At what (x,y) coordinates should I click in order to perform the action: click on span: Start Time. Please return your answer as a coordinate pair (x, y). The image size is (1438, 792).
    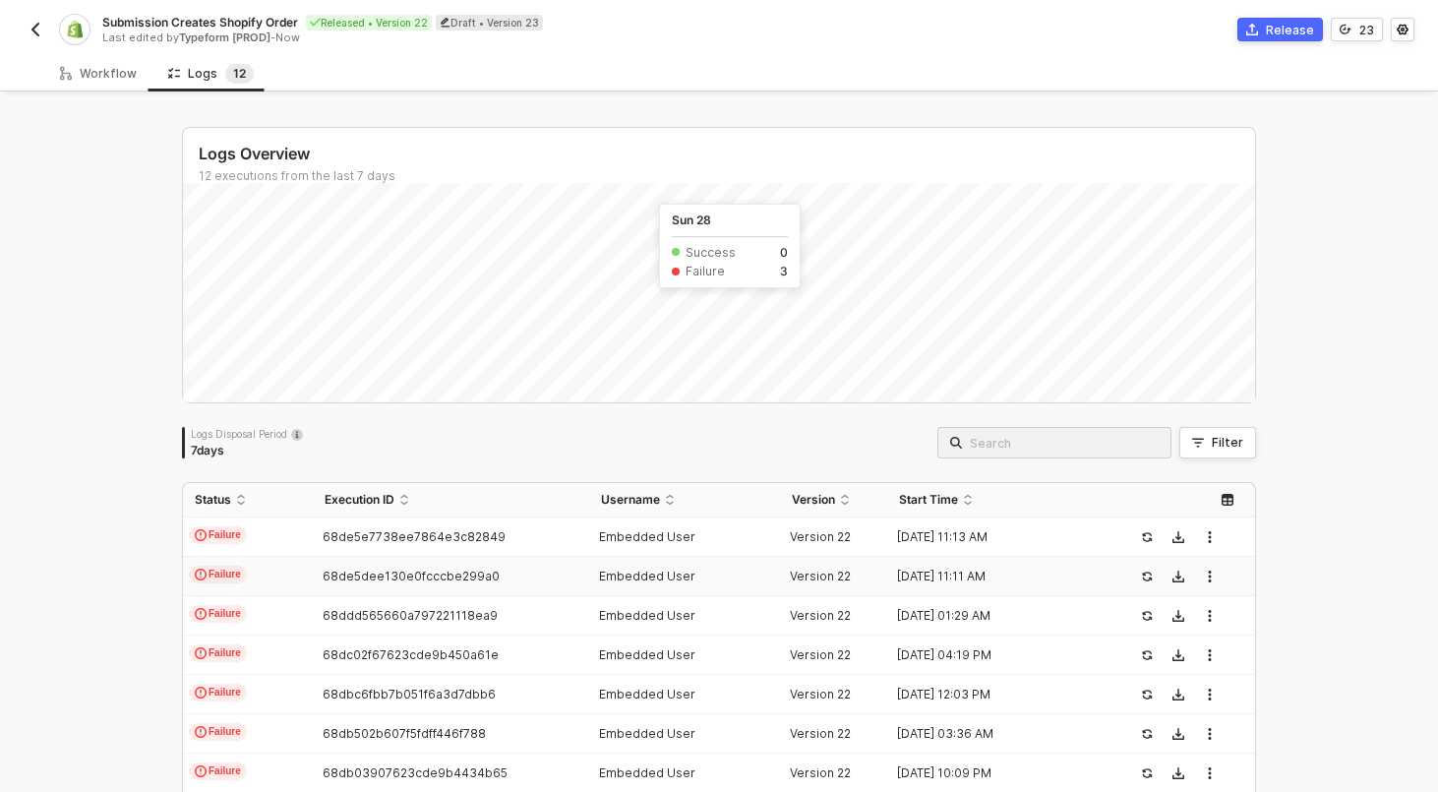
    Looking at the image, I should click on (928, 500).